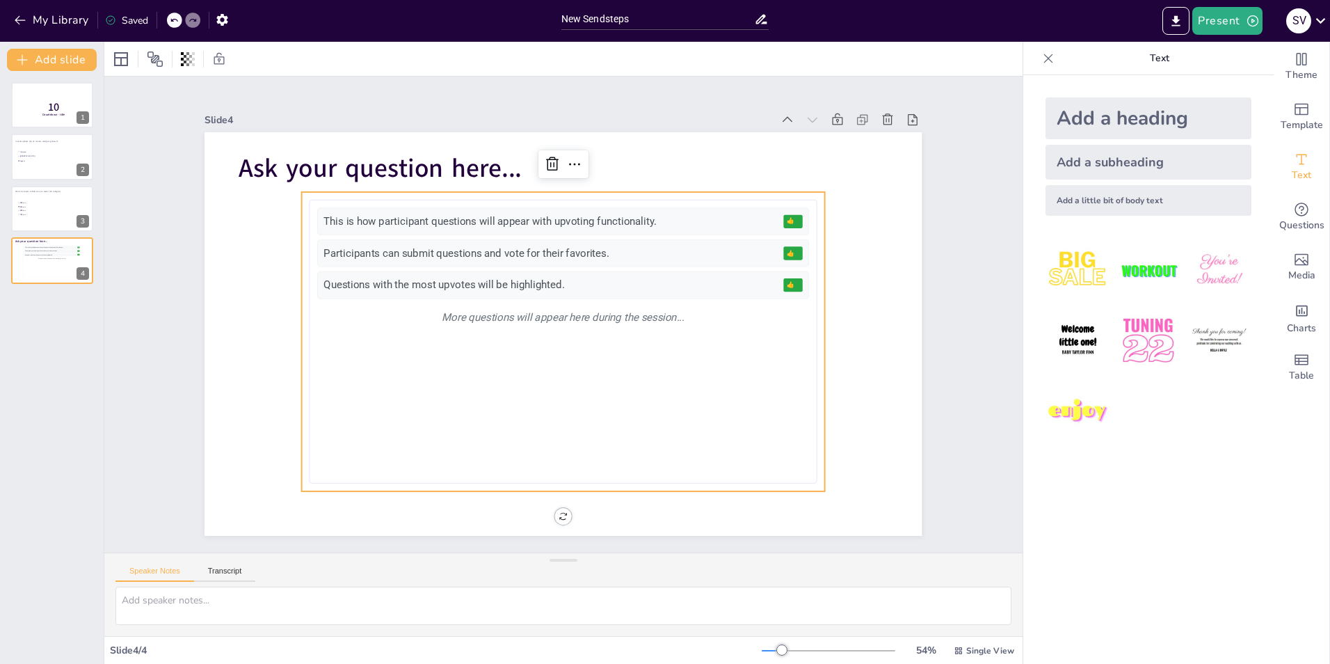 Image resolution: width=1330 pixels, height=664 pixels. Describe the element at coordinates (1302, 328) in the screenshot. I see `span: Charts` at that location.